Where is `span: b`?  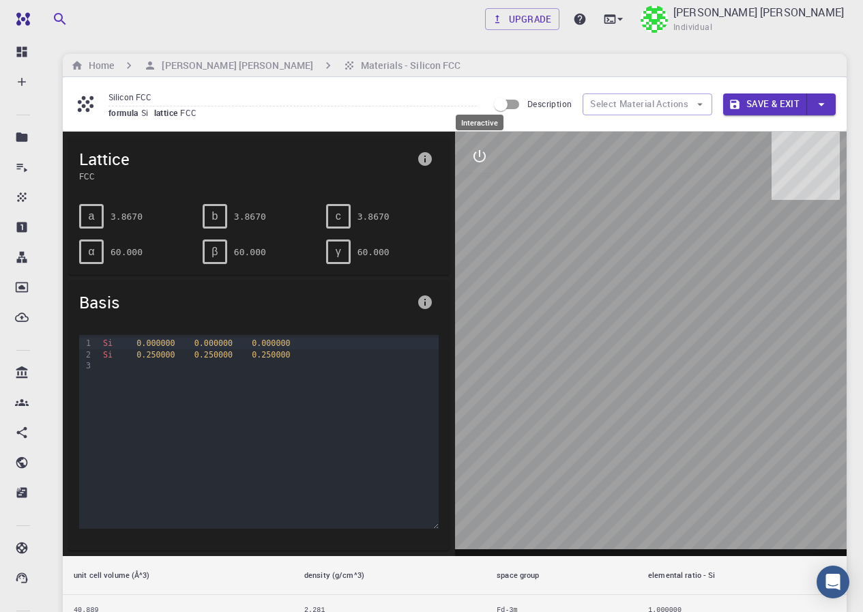
span: b is located at coordinates (214, 216).